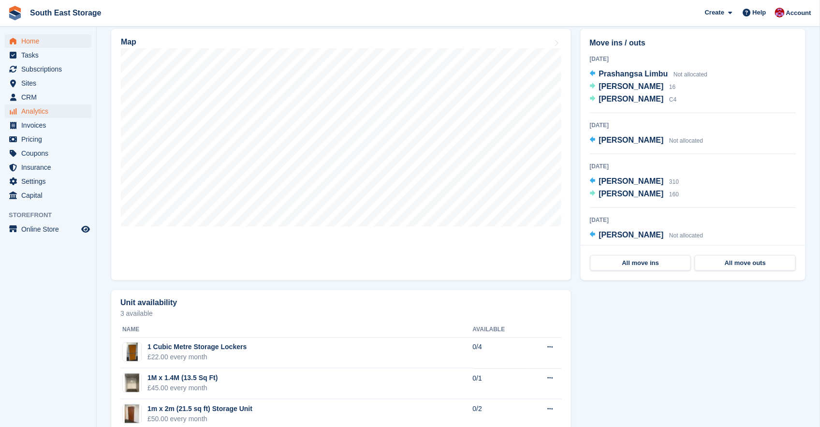 The height and width of the screenshot is (427, 820). Describe the element at coordinates (500, 384) in the screenshot. I see `td: 0/1` at that location.